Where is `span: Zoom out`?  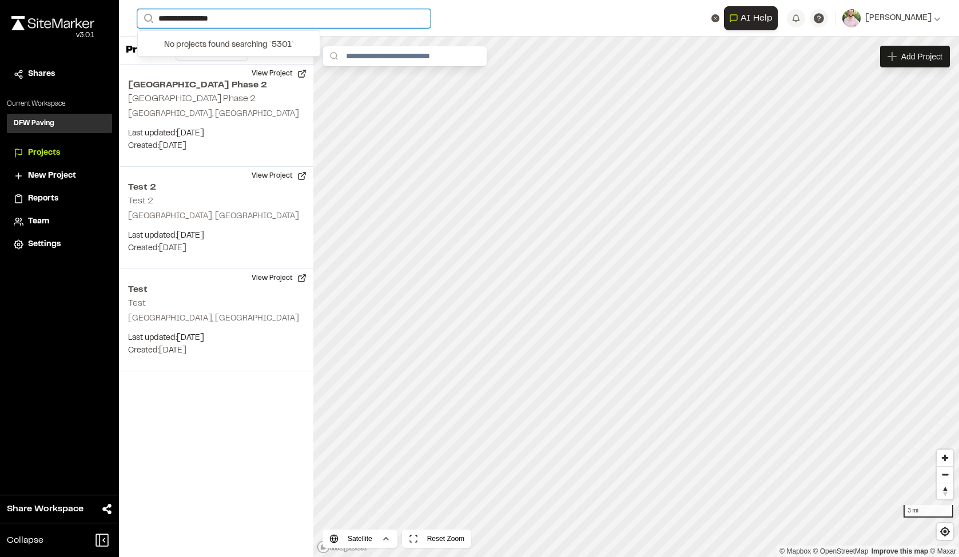 span: Zoom out is located at coordinates (945, 475).